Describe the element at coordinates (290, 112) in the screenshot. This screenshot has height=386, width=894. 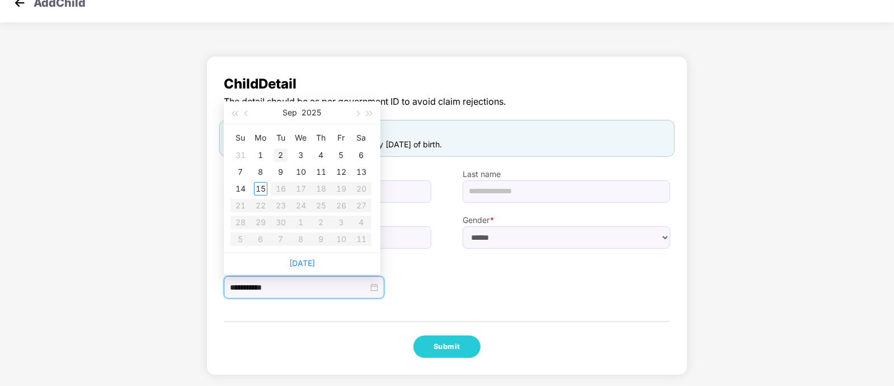
I see `button: Sep` at that location.